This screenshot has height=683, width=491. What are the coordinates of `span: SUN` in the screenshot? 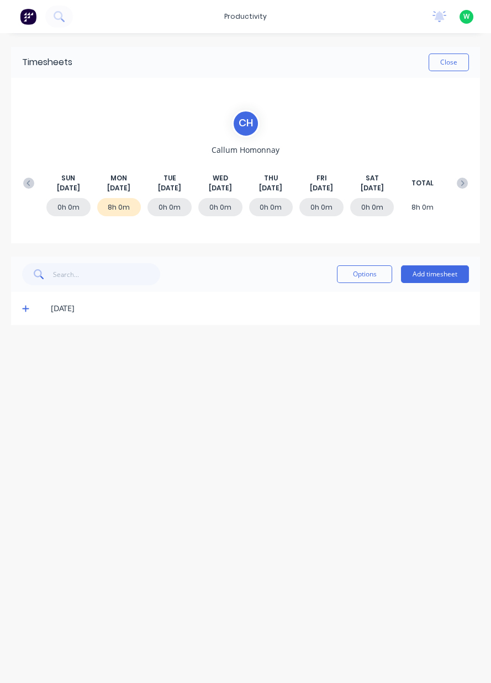 It's located at (68, 178).